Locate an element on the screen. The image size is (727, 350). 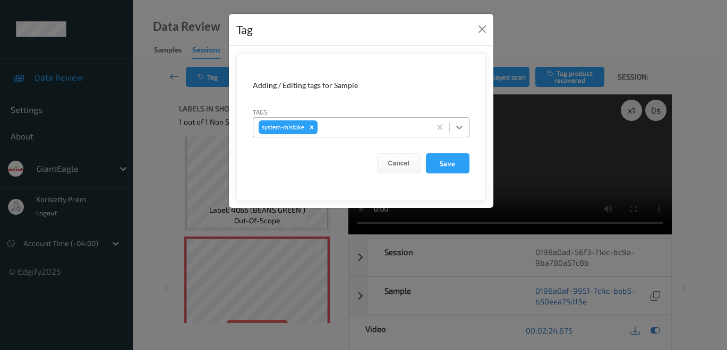
label: Tags is located at coordinates (260, 112).